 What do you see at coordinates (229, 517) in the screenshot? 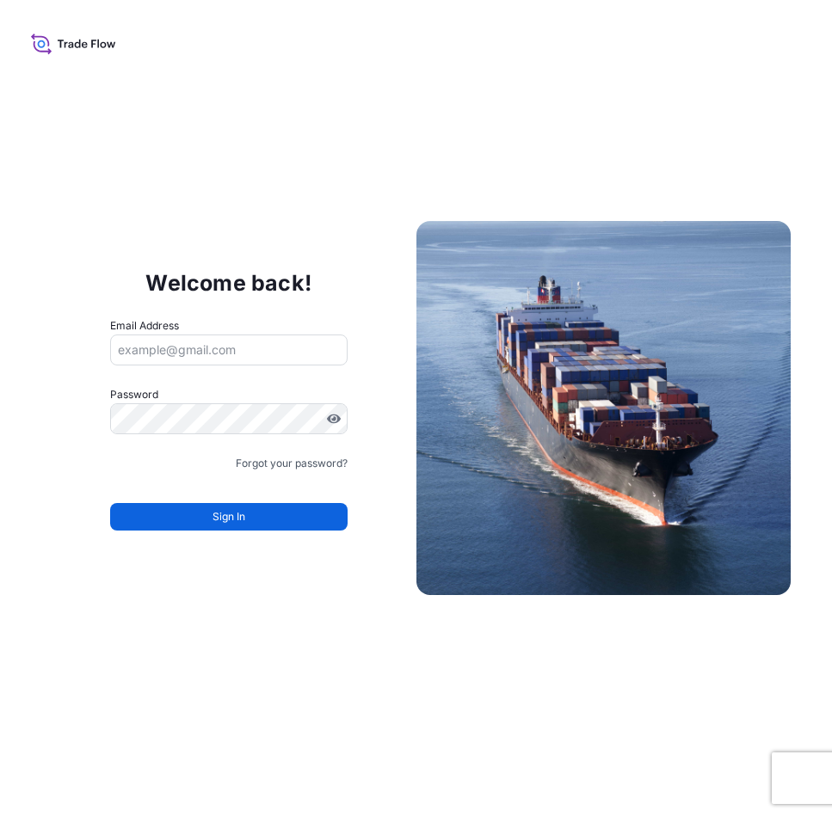
I see `button: Sign In` at bounding box center [229, 517].